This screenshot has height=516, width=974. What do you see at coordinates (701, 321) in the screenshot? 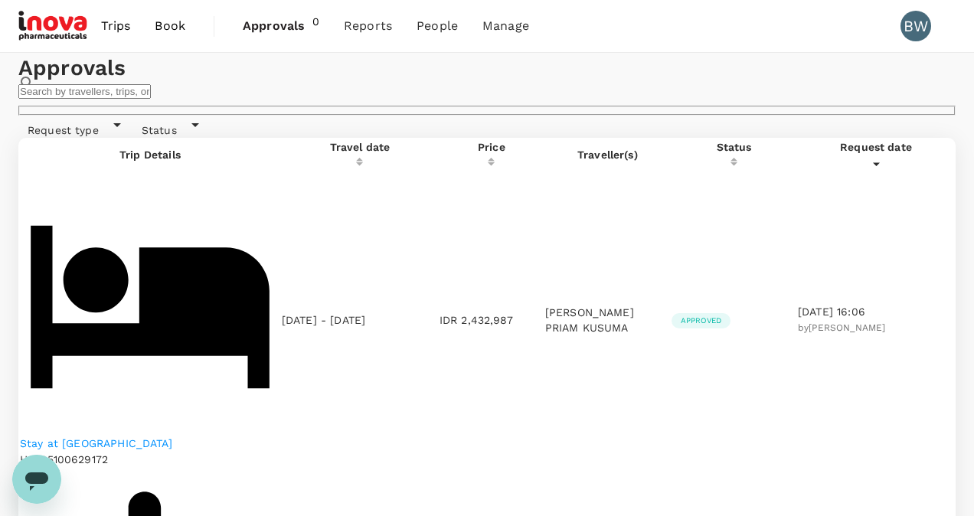
I see `span: Approved` at bounding box center [701, 321].